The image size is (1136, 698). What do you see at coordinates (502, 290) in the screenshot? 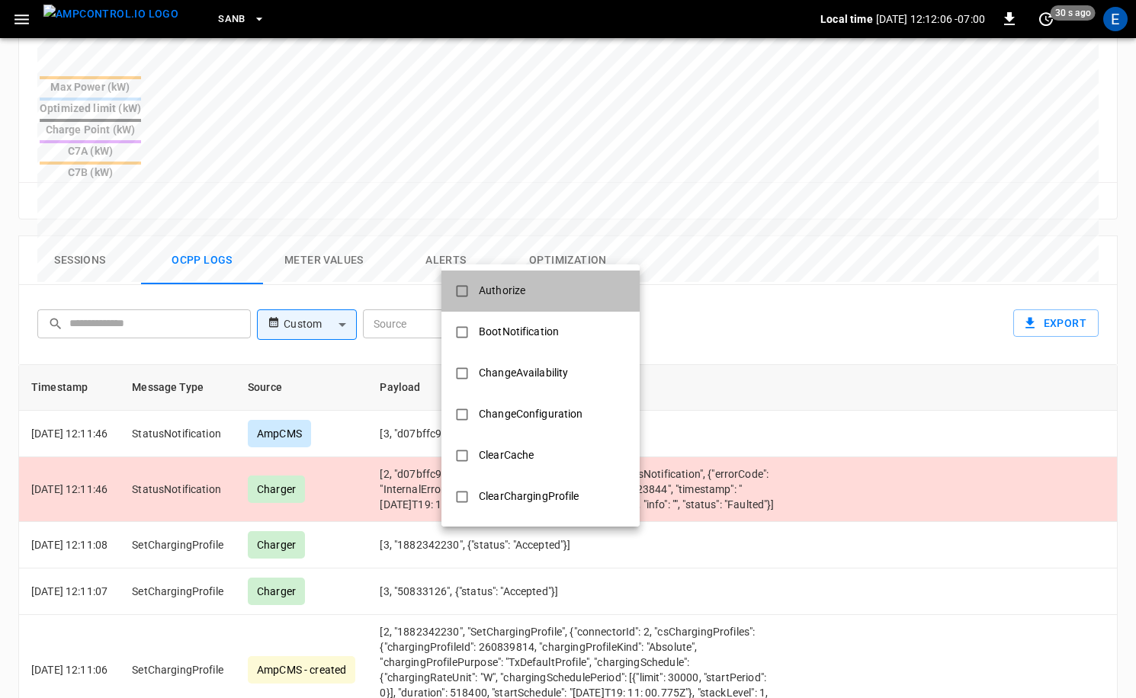
I see `div: Authorize` at bounding box center [502, 290].